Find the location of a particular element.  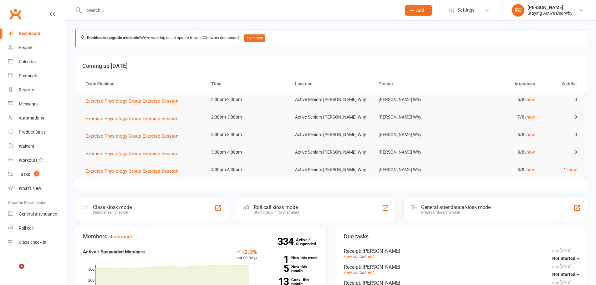

button: Try it now is located at coordinates (254, 38).